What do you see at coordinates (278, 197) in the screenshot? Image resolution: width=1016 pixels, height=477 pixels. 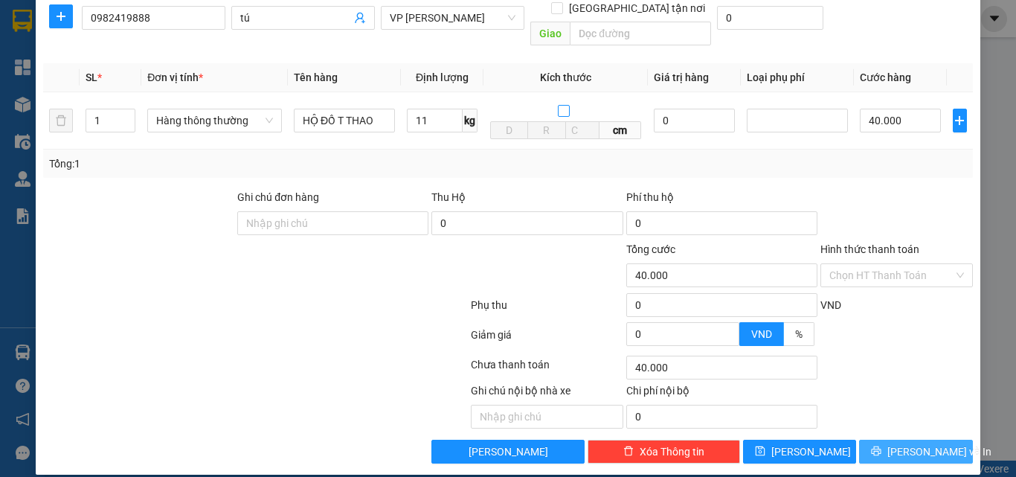 I see `label: Ghi chú đơn hàng` at bounding box center [278, 197].